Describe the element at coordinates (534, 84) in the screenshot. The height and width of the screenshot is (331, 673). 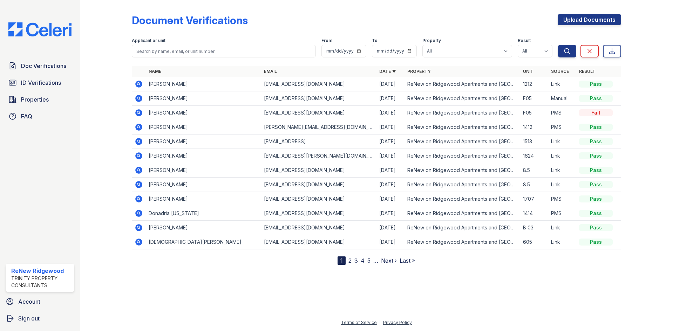
I see `td: 1212` at that location.